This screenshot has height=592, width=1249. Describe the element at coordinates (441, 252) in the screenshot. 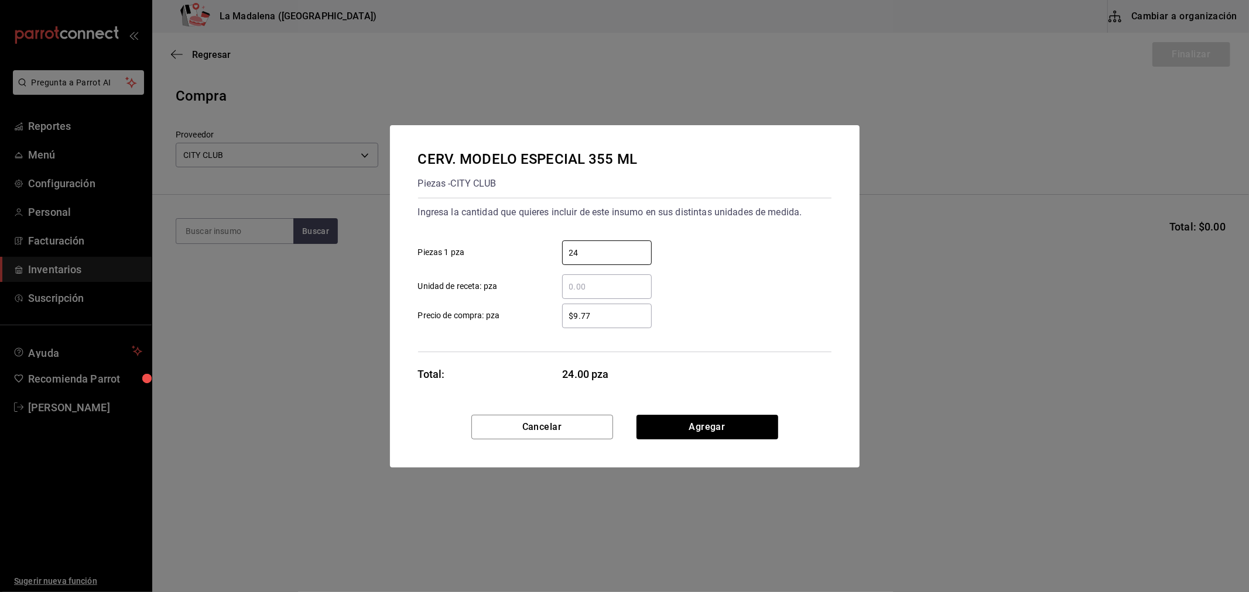

I see `span: Piezas 1 pza` at that location.